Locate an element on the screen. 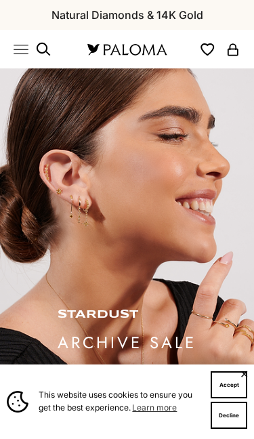 This screenshot has width=254, height=439. img: Cookie banner is located at coordinates (18, 401).